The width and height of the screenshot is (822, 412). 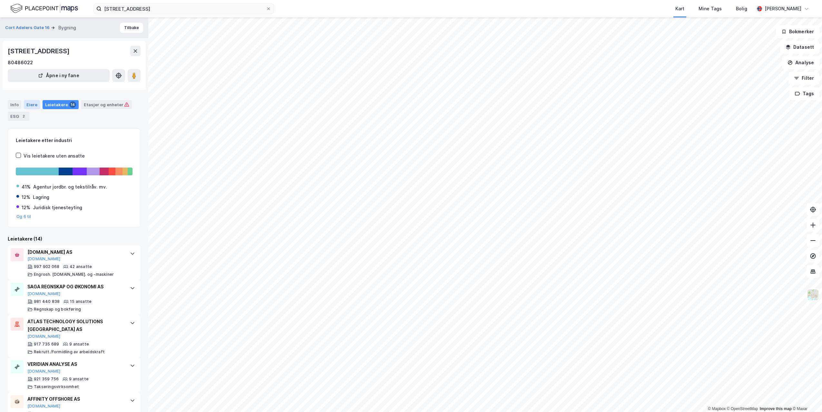 What do you see at coordinates (806, 396) in the screenshot?
I see `div: Chat Widget` at bounding box center [806, 396].